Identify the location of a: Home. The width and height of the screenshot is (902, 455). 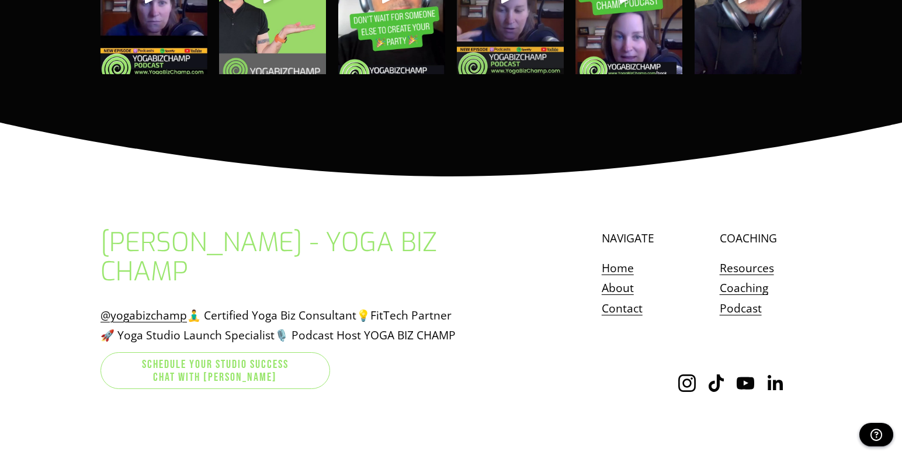
(618, 268).